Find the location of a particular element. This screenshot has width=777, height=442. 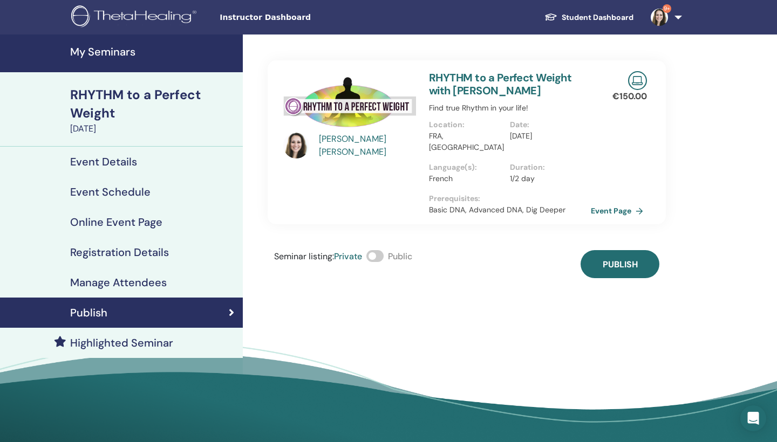

p: Date : is located at coordinates (547, 125).